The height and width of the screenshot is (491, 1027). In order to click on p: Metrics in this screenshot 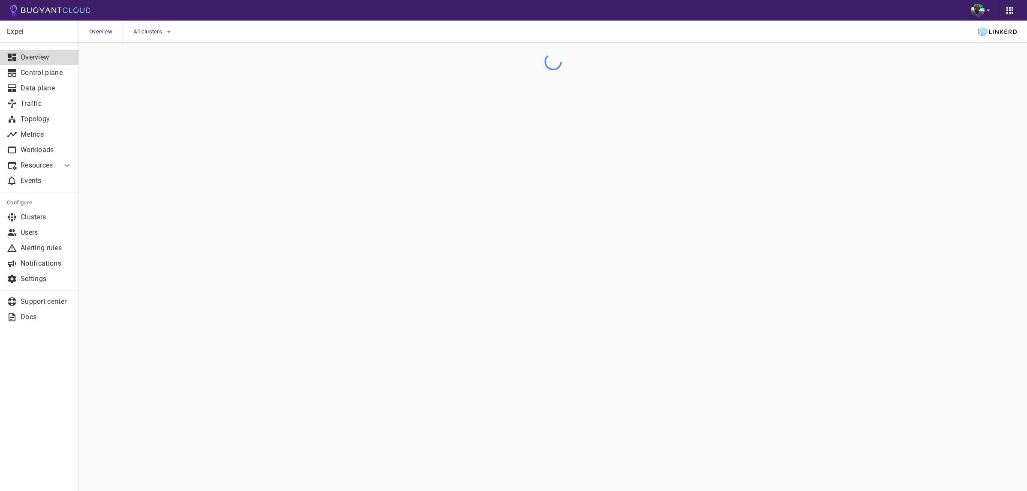, I will do `click(46, 135)`.